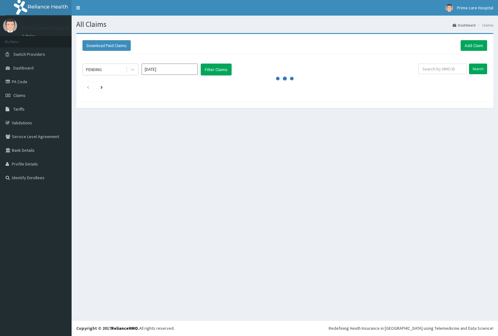 The image size is (498, 336). What do you see at coordinates (106, 45) in the screenshot?
I see `button: Download Paid Claims` at bounding box center [106, 45].